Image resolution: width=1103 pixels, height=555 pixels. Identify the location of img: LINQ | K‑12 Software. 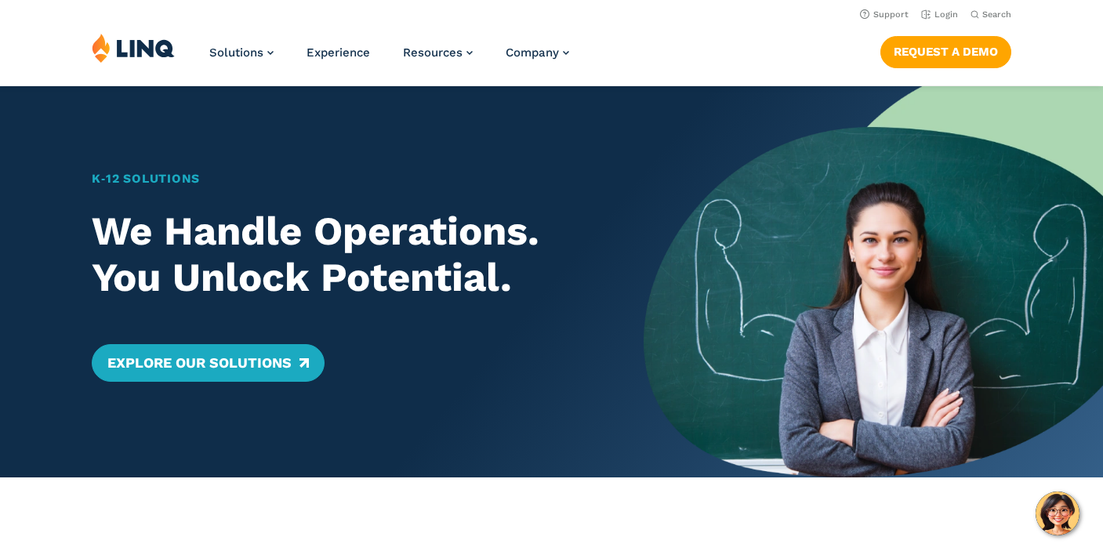
(133, 48).